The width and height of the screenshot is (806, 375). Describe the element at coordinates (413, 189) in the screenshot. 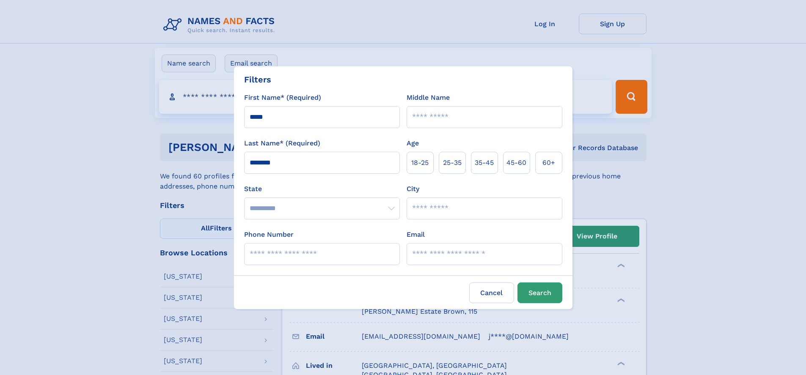

I see `label: City` at that location.